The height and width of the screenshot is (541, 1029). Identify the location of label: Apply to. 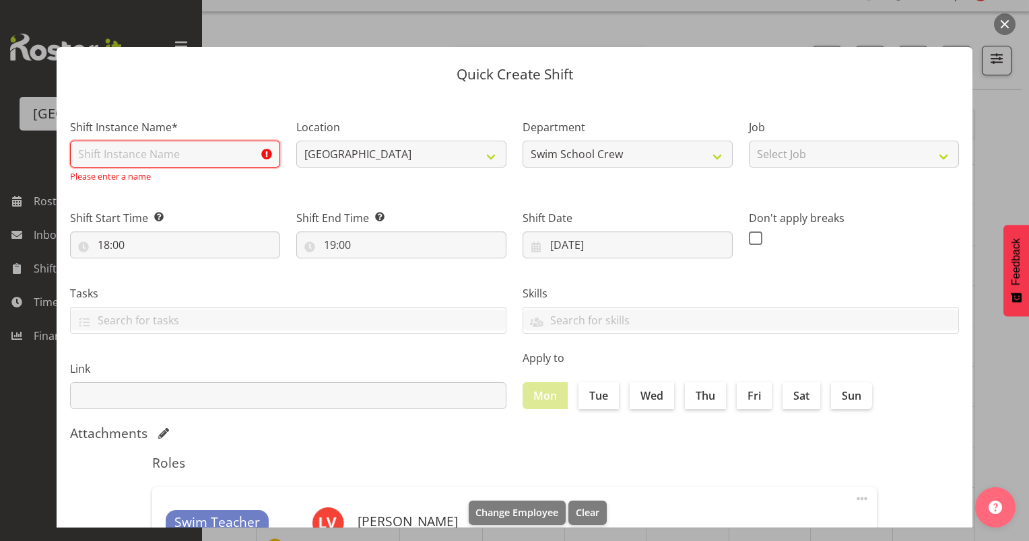
(741, 358).